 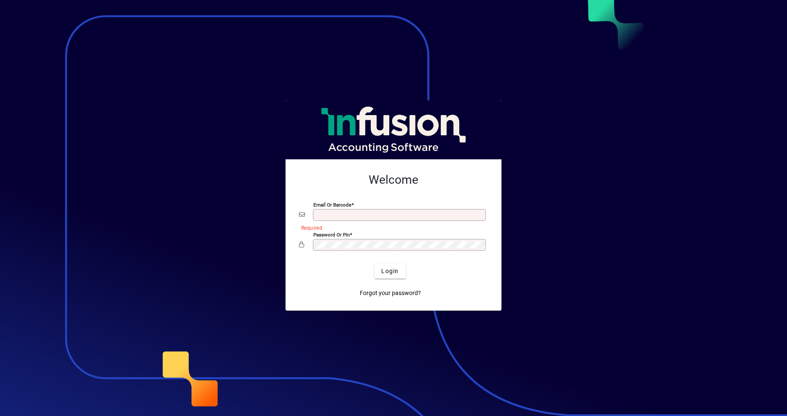 I want to click on h2: Welcome, so click(x=393, y=180).